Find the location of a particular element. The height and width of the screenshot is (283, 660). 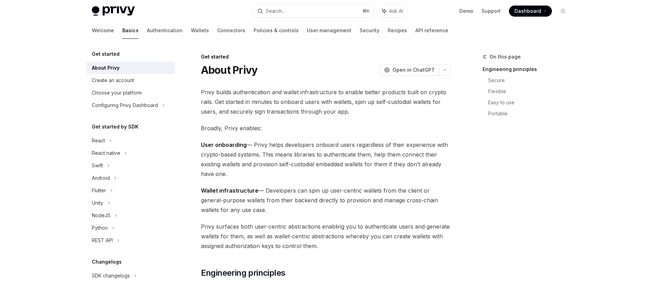

button: Ask AI is located at coordinates (392, 11).